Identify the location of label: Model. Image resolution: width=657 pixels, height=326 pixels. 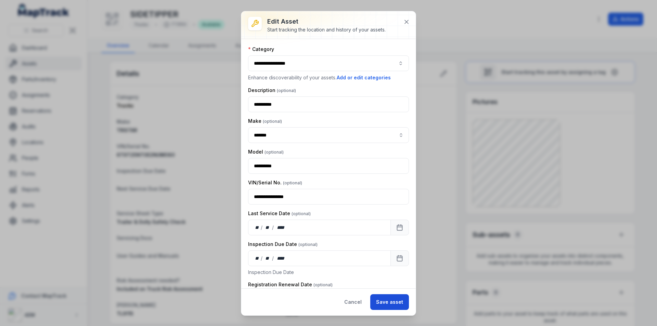
(266, 152).